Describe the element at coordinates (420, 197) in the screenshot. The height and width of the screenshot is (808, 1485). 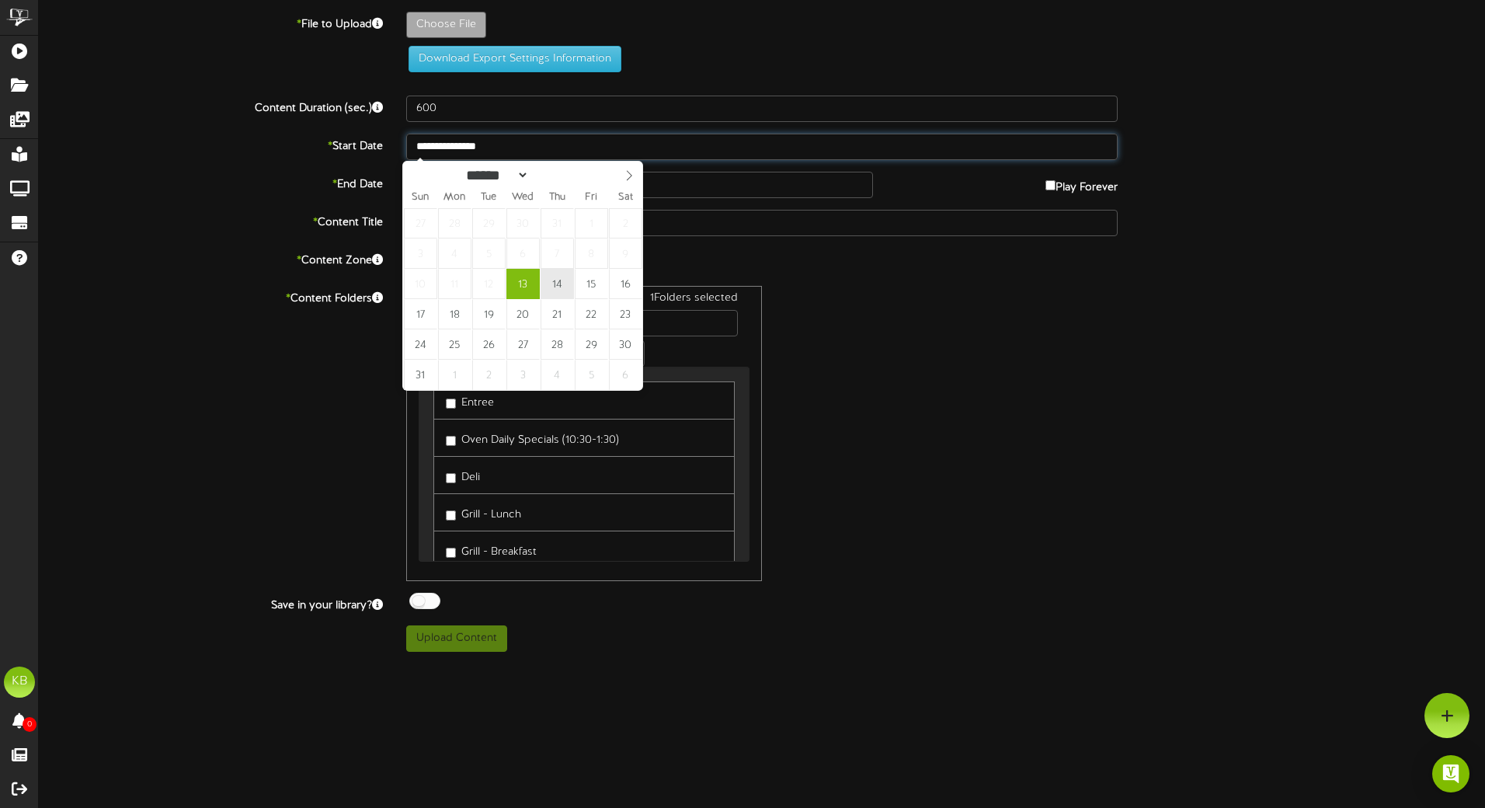
I see `span: Sun` at that location.